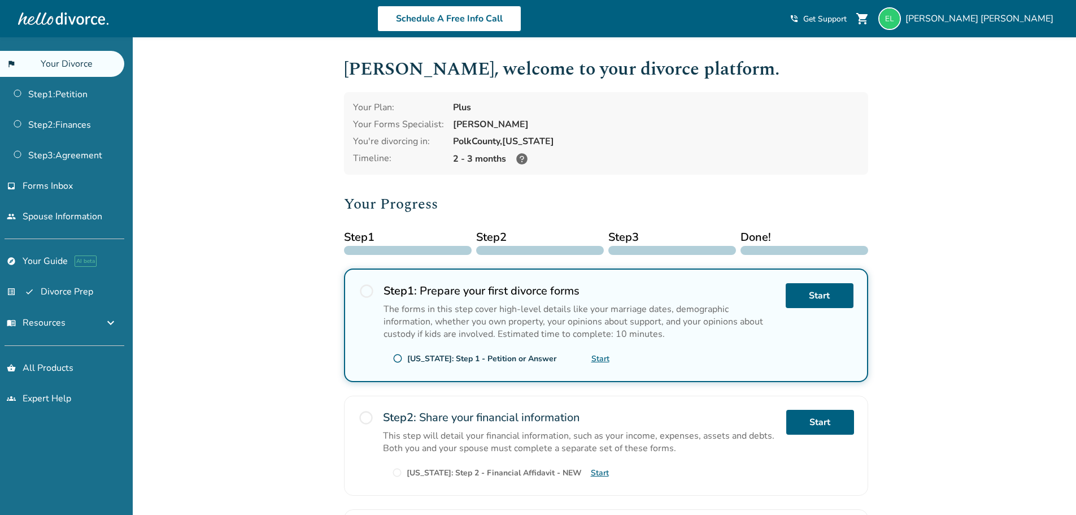 The image size is (1076, 515). I want to click on span: explore, so click(11, 261).